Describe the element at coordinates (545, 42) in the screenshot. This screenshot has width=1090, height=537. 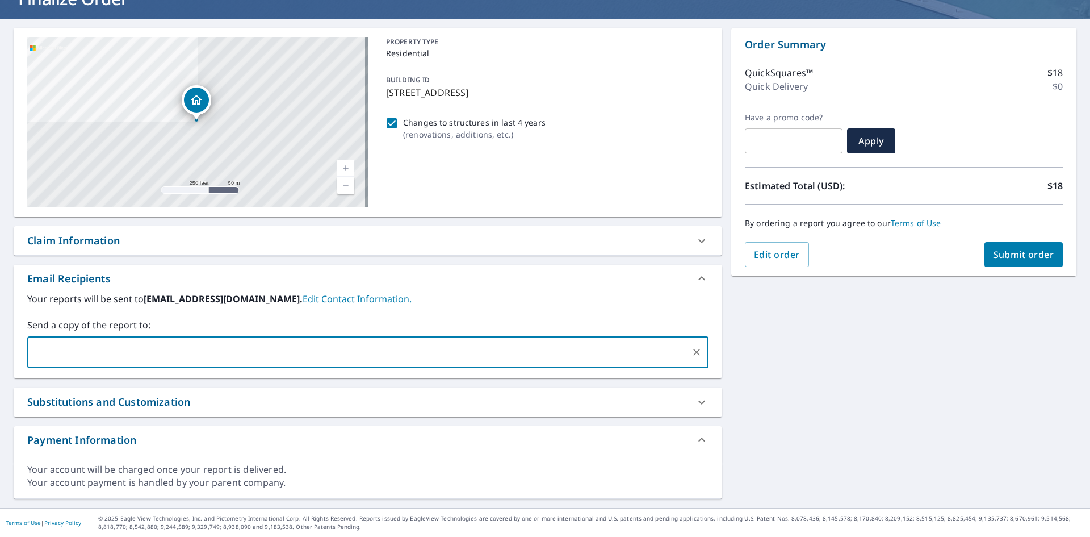
I see `p: PROPERTY TYPE` at that location.